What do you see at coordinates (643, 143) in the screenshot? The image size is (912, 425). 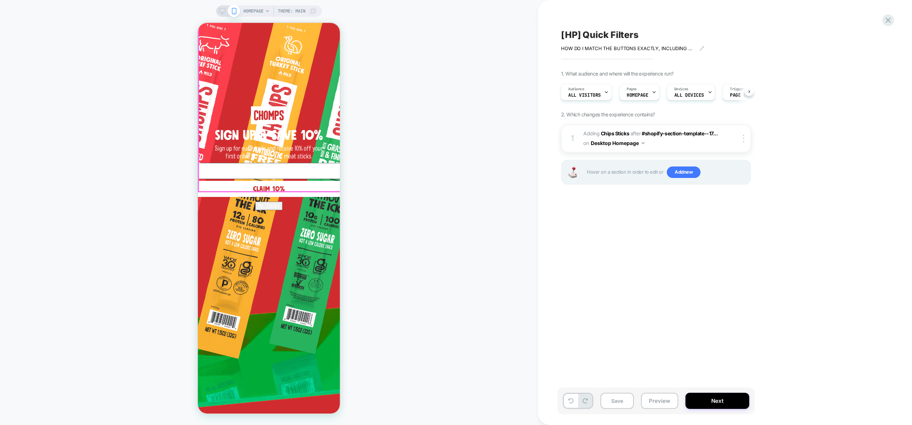 I see `img: down arrow` at bounding box center [643, 143].